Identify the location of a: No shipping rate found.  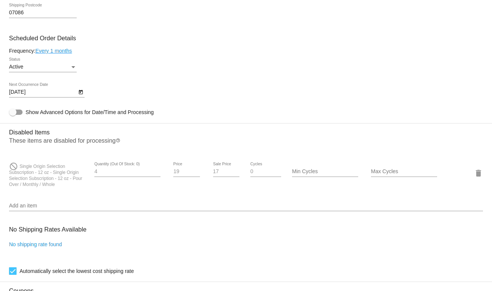
(35, 244).